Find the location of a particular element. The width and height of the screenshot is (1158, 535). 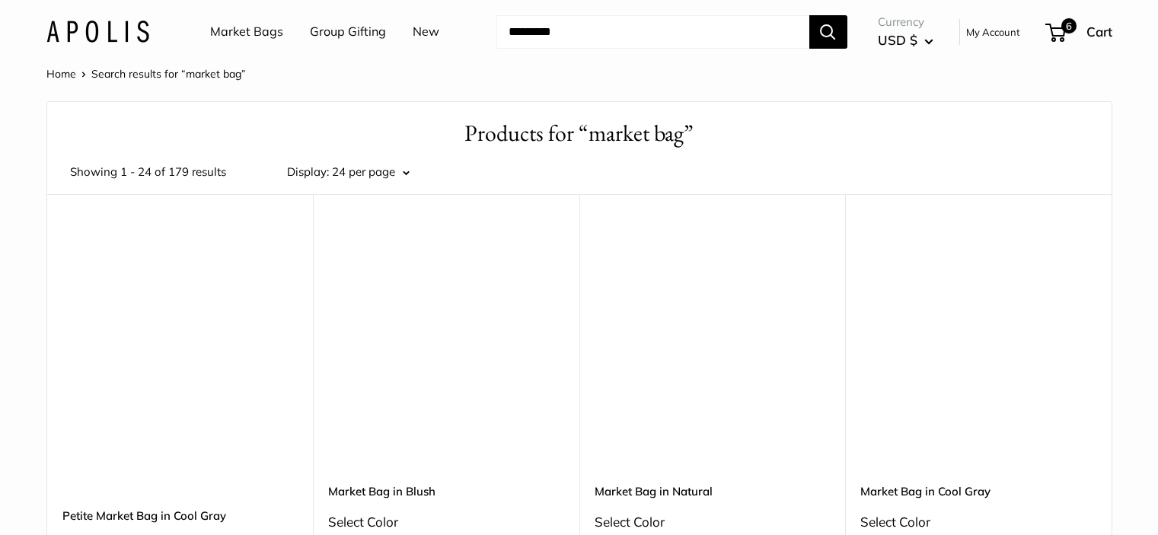

span: 24 per page is located at coordinates (363, 171).